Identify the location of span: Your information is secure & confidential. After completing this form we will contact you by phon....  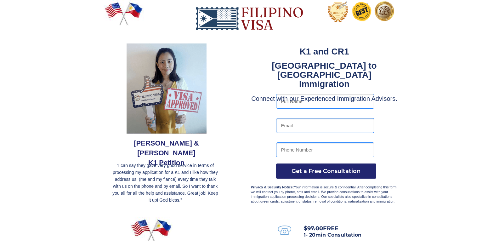
(324, 194).